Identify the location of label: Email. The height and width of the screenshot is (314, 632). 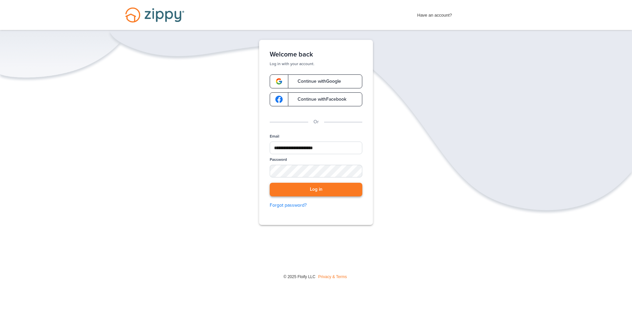
(274, 136).